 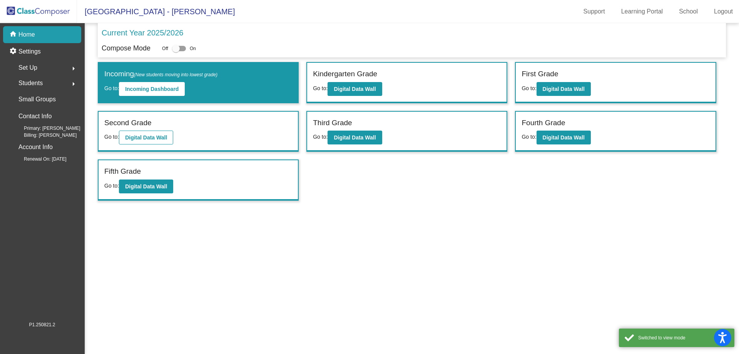 What do you see at coordinates (122, 171) in the screenshot?
I see `label: Fifth Grade` at bounding box center [122, 171].